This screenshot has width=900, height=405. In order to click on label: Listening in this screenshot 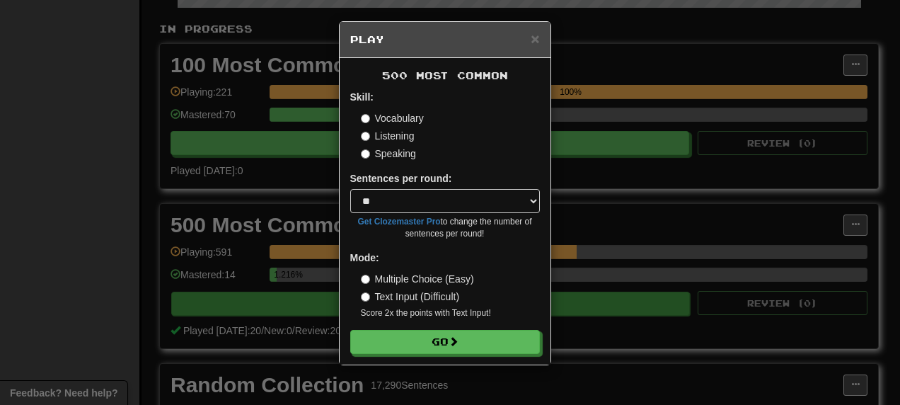, I will do `click(388, 136)`.